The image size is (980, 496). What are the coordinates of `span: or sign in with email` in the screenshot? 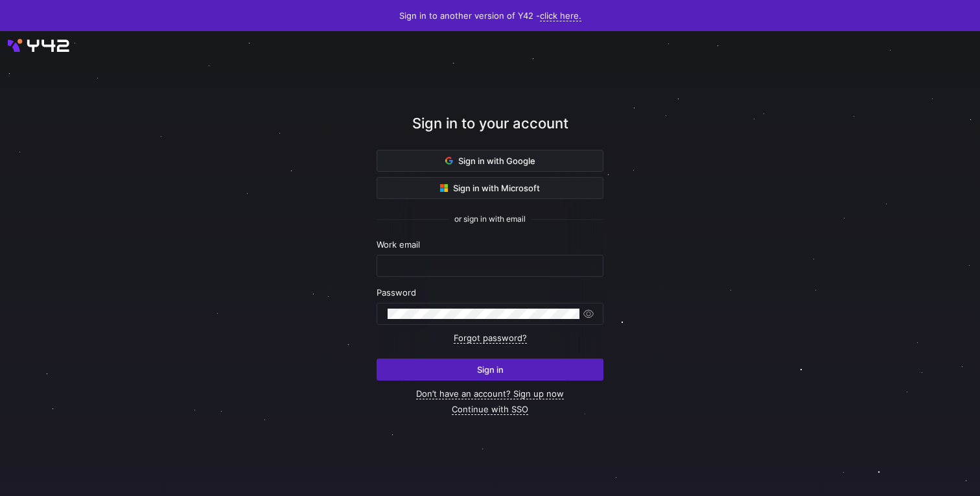 It's located at (490, 219).